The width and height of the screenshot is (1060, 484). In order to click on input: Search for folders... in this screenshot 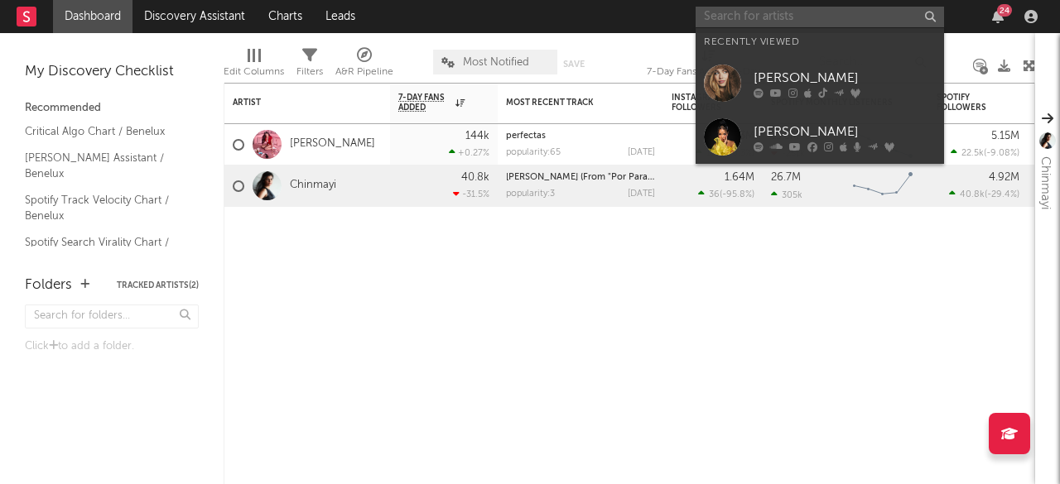, I will do `click(112, 316)`.